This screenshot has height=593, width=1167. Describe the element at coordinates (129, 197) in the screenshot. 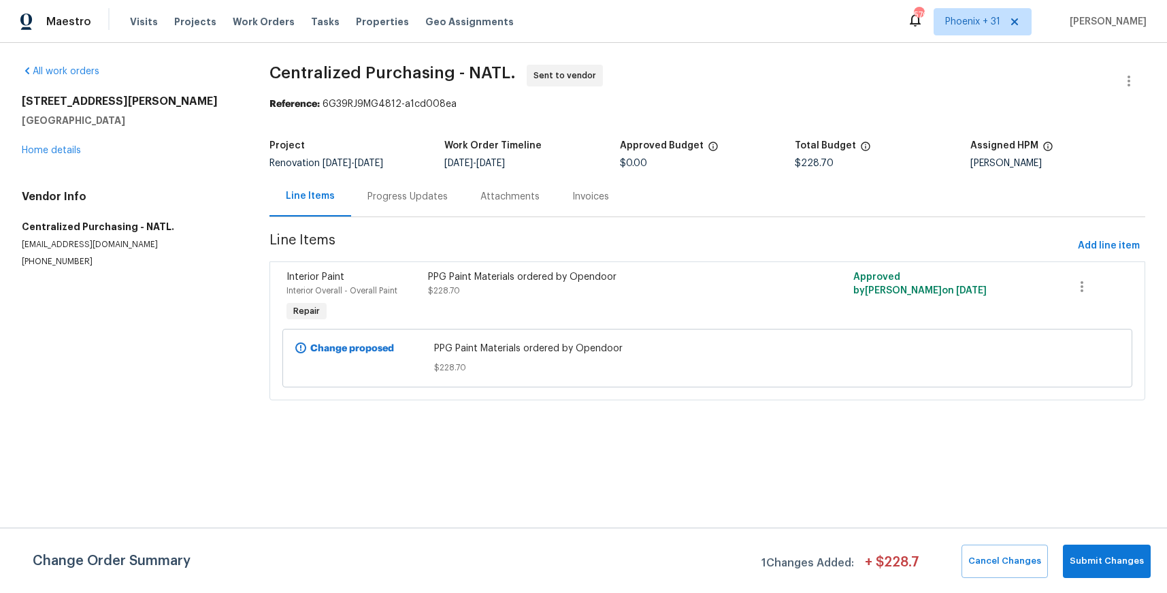

I see `h4: Vendor Info` at that location.